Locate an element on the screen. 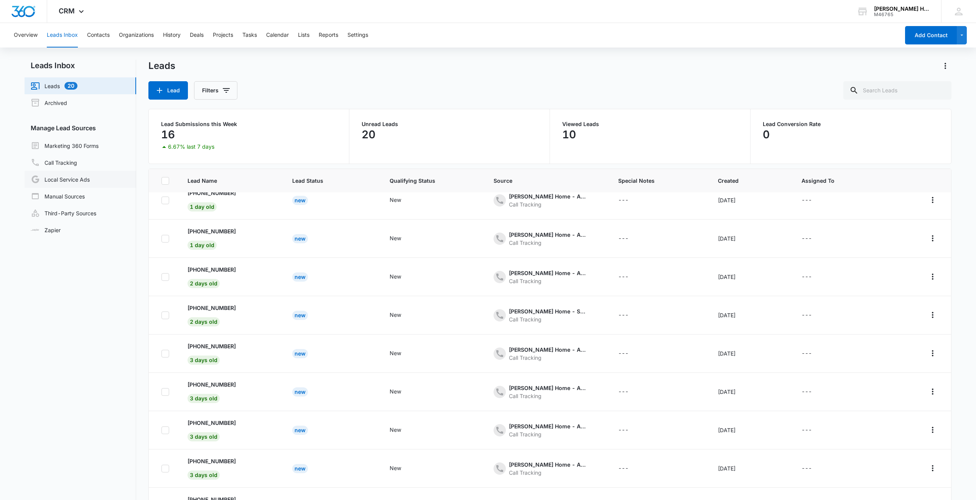 The width and height of the screenshot is (976, 500). h1: Leads is located at coordinates (162, 66).